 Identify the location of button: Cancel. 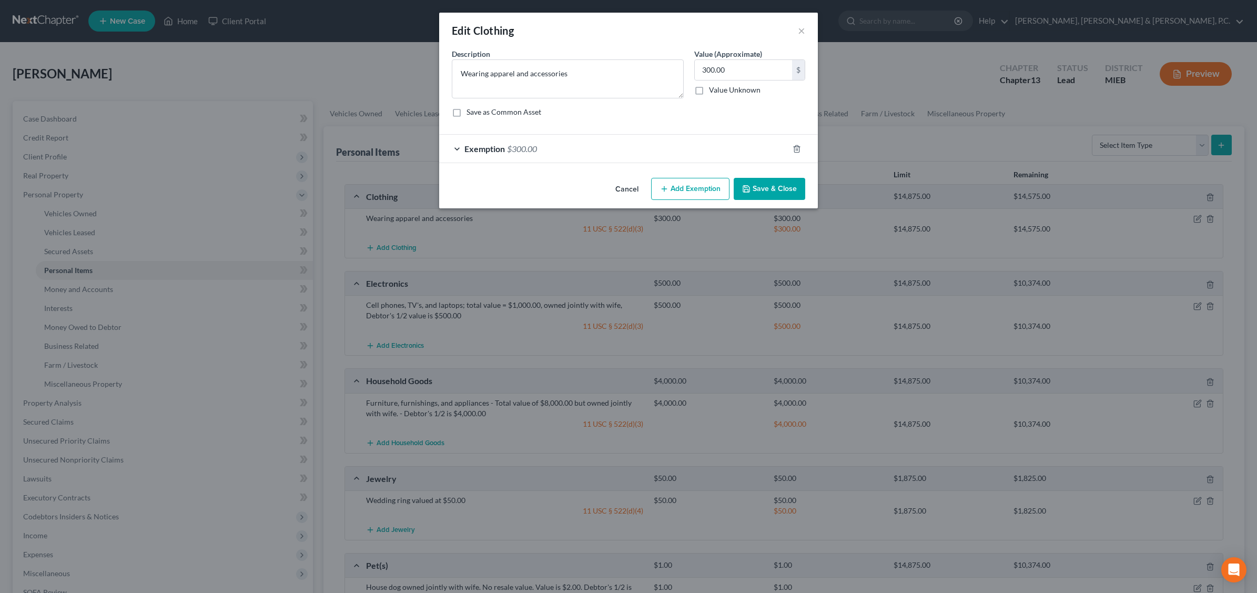
(627, 189).